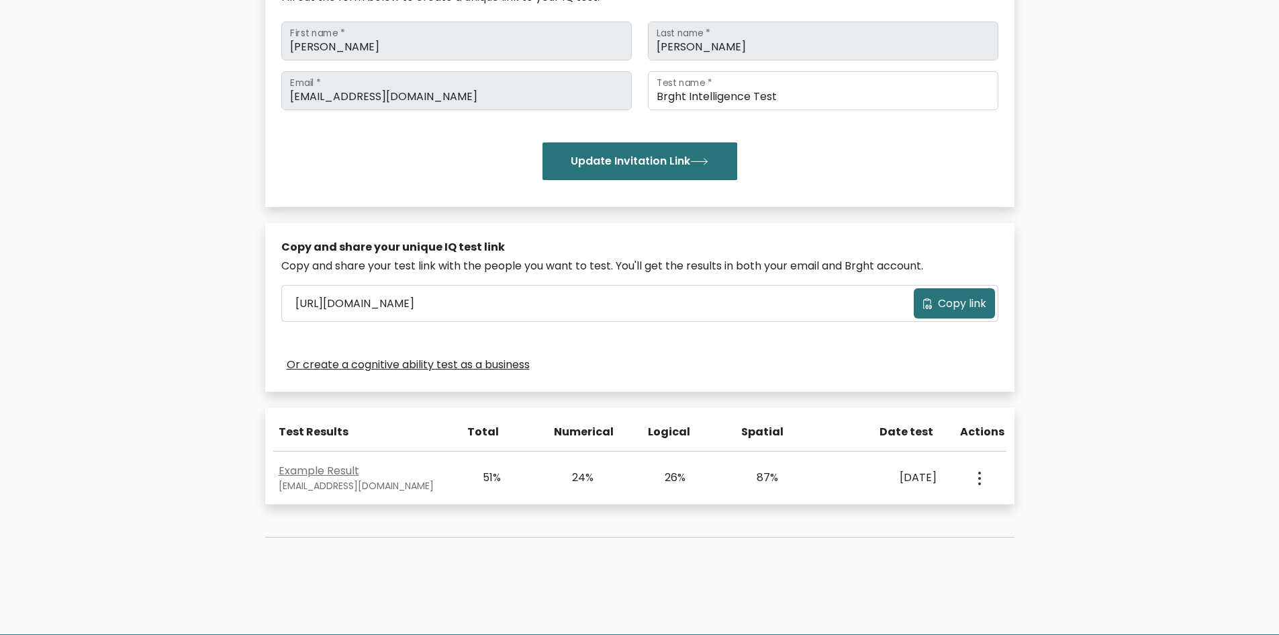 This screenshot has width=1279, height=635. I want to click on div: Test Results, so click(361, 432).